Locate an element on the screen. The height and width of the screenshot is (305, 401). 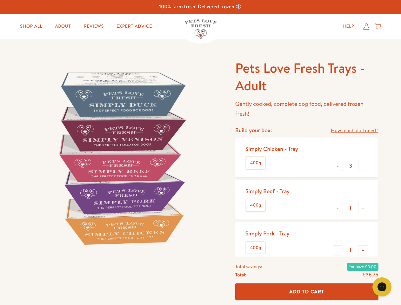
div: Simply Chicken - Tray is located at coordinates (272, 149).